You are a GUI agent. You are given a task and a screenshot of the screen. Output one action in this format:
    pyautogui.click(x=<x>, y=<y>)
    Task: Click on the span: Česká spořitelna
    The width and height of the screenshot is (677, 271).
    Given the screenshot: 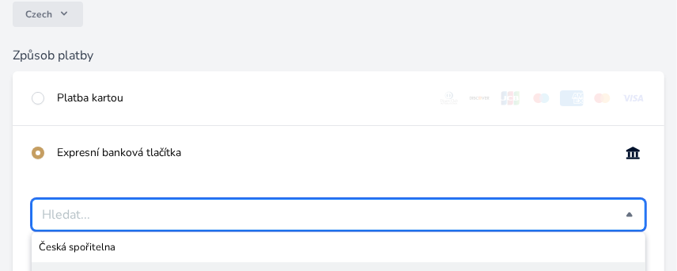 What is the action you would take?
    pyautogui.click(x=339, y=247)
    